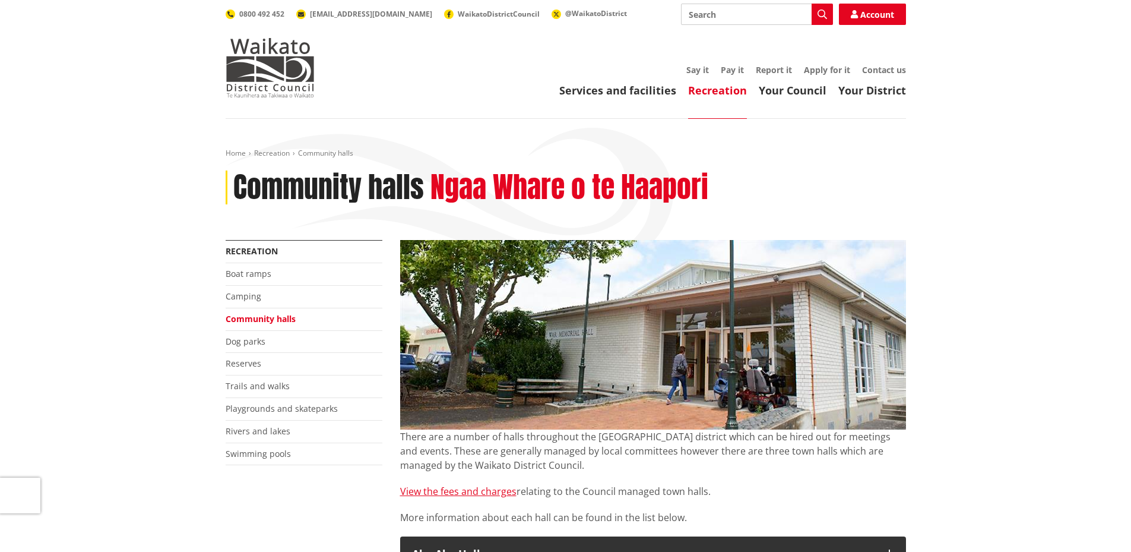 The image size is (1131, 552). I want to click on a: Say it, so click(698, 69).